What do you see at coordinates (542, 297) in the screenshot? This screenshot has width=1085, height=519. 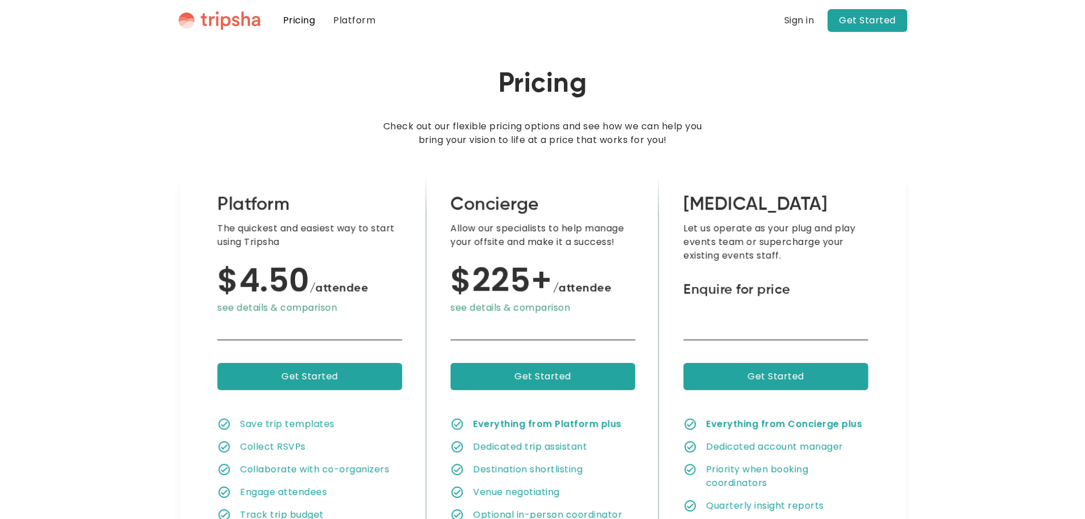 I see `a: $225+/attendeesee details & comparison` at bounding box center [542, 297].